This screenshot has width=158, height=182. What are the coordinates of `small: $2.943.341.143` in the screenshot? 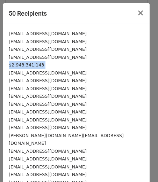 It's located at (26, 65).